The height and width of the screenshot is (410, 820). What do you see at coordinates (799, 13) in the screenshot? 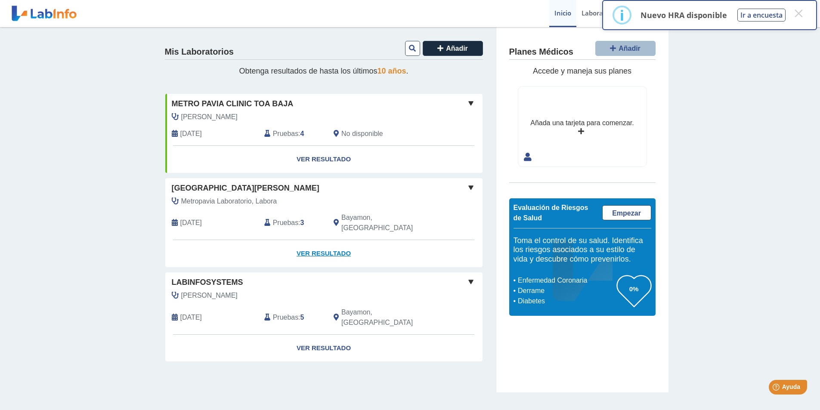
I see `button: Close this dialog` at bounding box center [799, 13].